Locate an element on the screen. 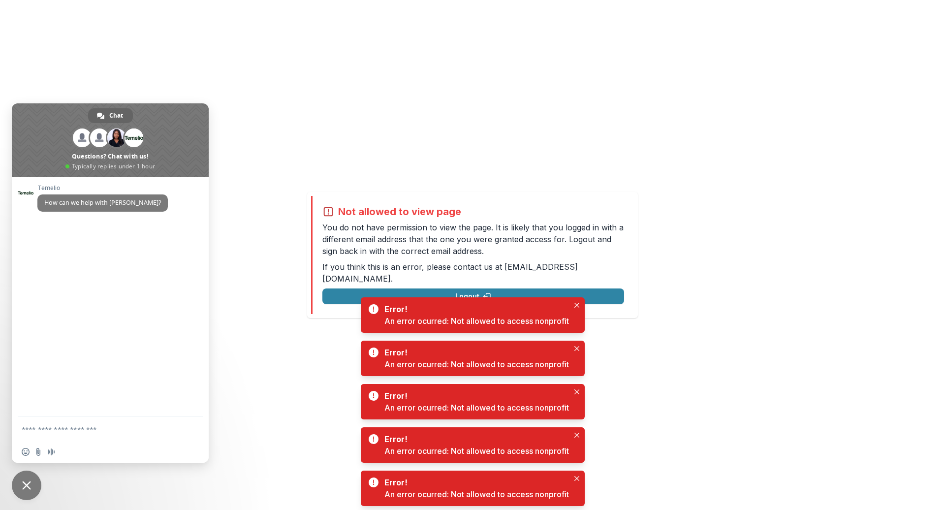 This screenshot has height=510, width=945. button: Logout is located at coordinates (473, 296).